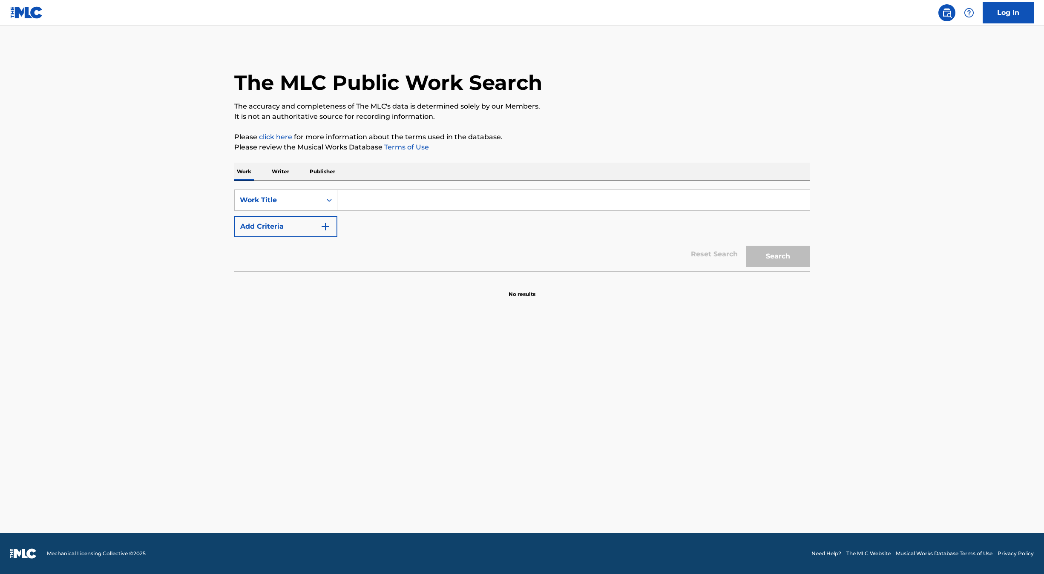  I want to click on div: Chat Widget, so click(1023, 554).